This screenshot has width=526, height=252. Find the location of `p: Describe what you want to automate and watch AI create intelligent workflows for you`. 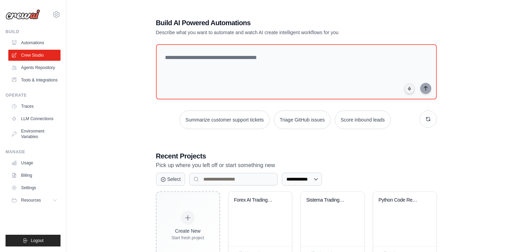

p: Describe what you want to automate and watch AI create intelligent workflows for you is located at coordinates (272, 32).